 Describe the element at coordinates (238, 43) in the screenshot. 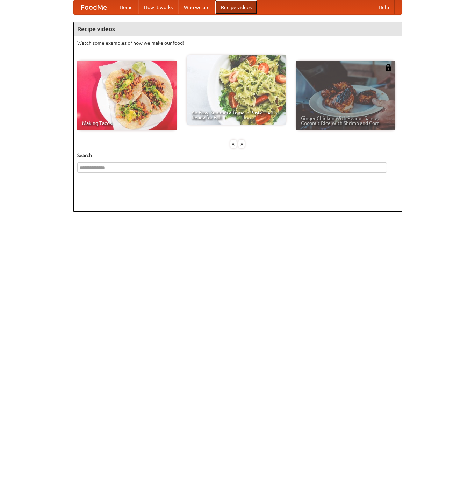

I see `p: Watch some examples of how we make our food!` at that location.